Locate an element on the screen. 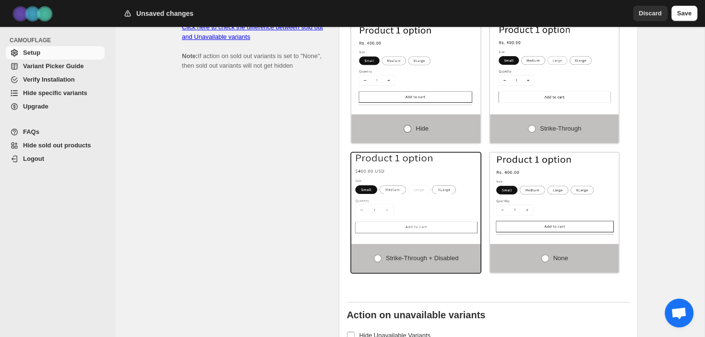  span: FAQs is located at coordinates (31, 132).